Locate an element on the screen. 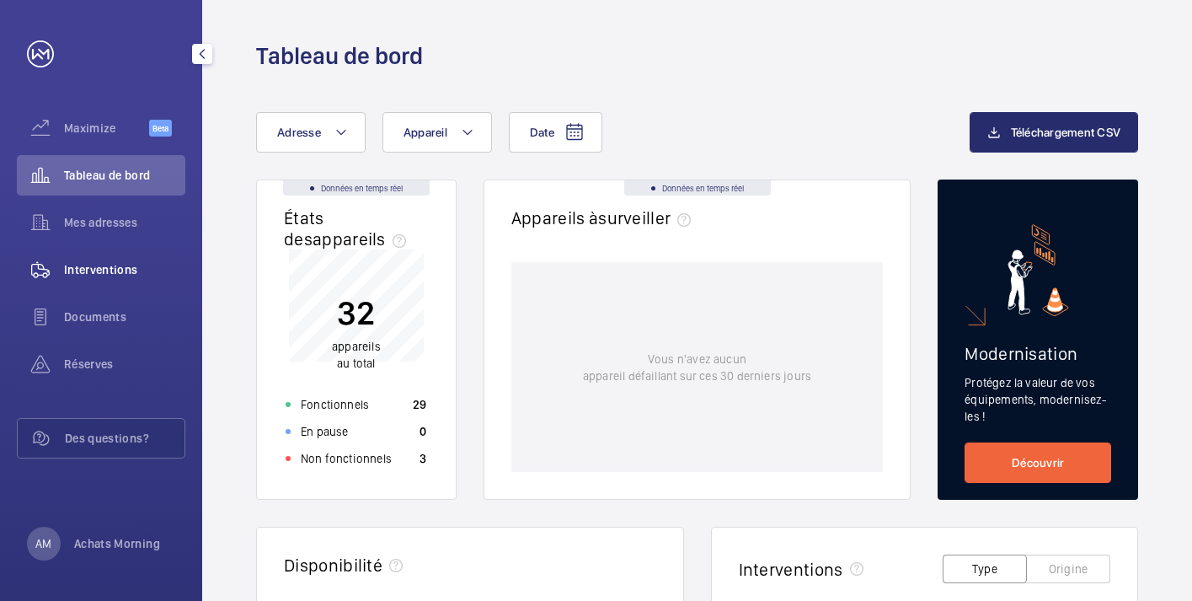  button: Date is located at coordinates (555, 132).